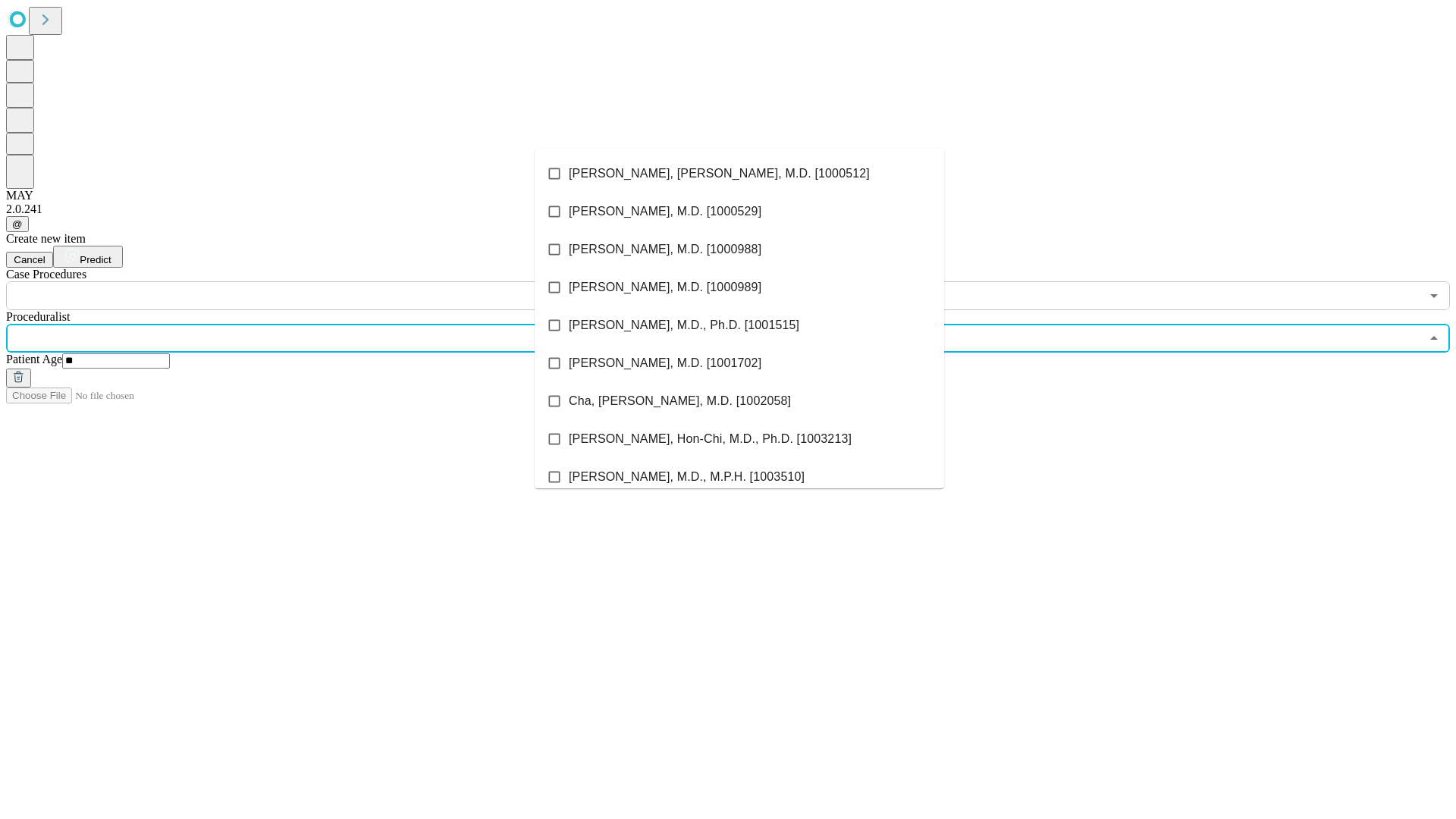 The image size is (1456, 819). What do you see at coordinates (728, 209) in the screenshot?
I see `div: 2.0.241` at bounding box center [728, 209].